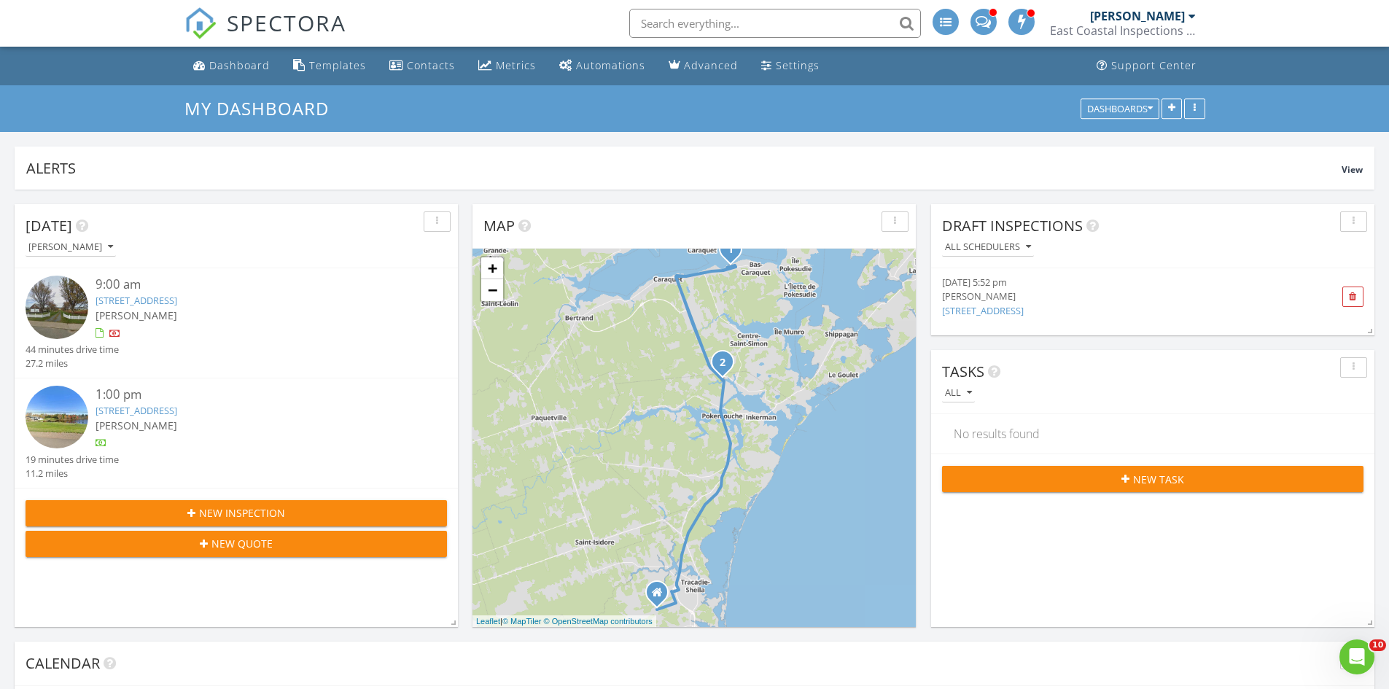 The height and width of the screenshot is (689, 1389). I want to click on button: Dashboards, so click(1120, 109).